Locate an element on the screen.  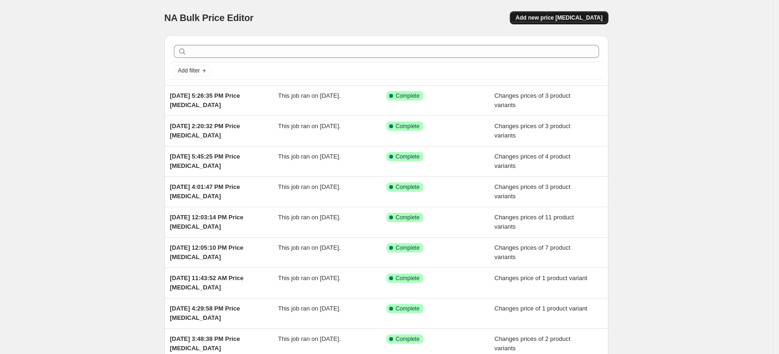
span: Changes prices of 4 product variants is located at coordinates (532, 161).